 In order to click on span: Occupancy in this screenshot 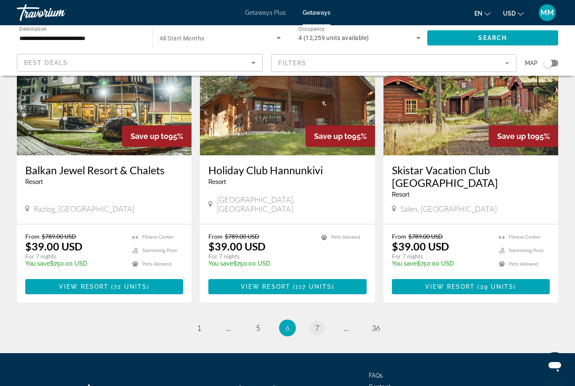, I will do `click(311, 29)`.